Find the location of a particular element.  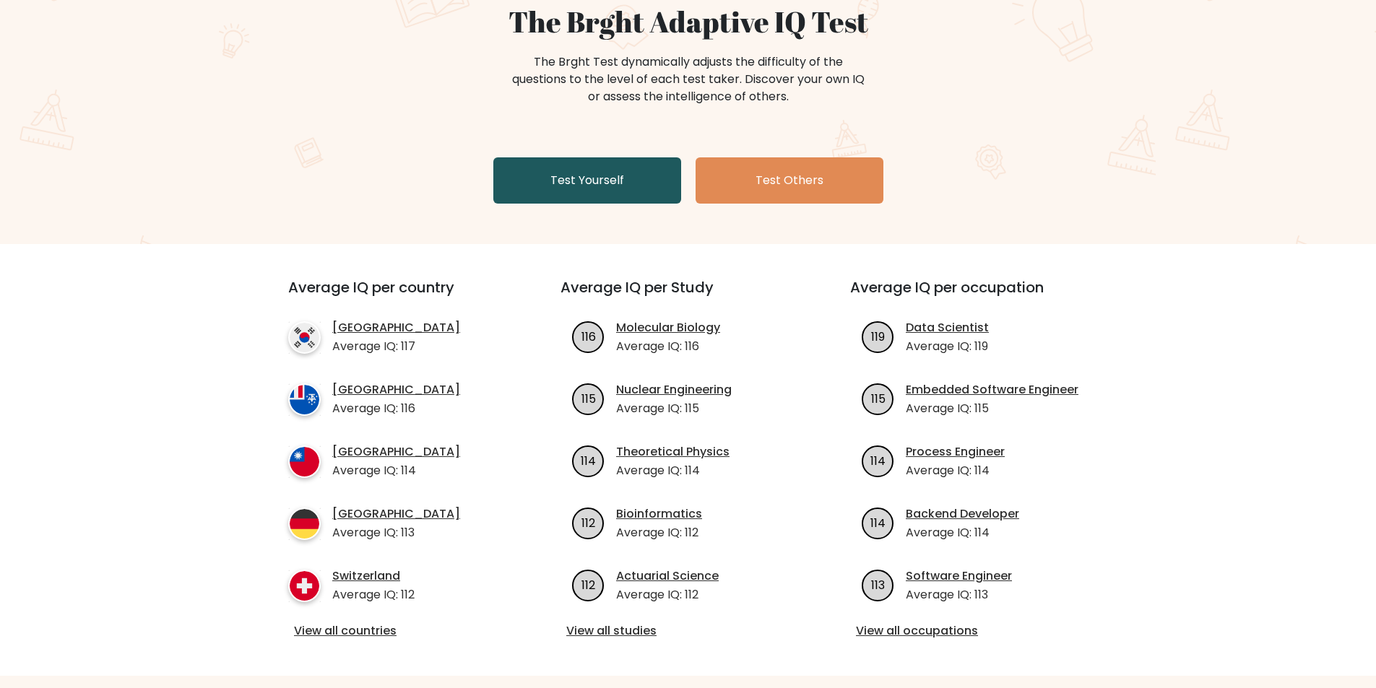

a: Molecular Biology is located at coordinates (668, 328).